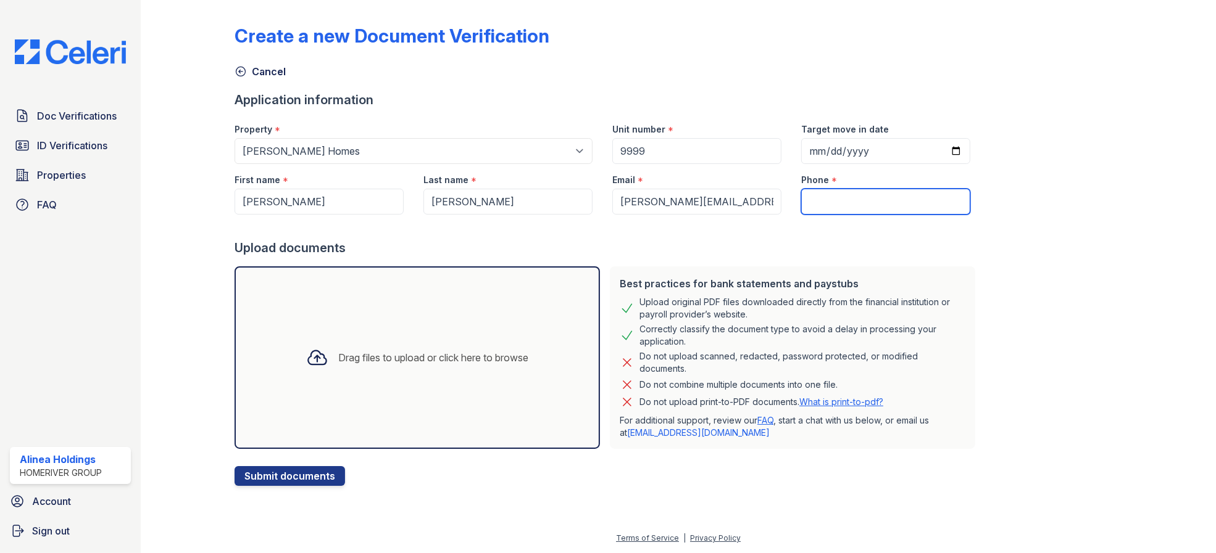 The height and width of the screenshot is (553, 1216). What do you see at coordinates (761, 402) in the screenshot?
I see `p: Do not upload print-to-PDF documents.` at bounding box center [761, 402].